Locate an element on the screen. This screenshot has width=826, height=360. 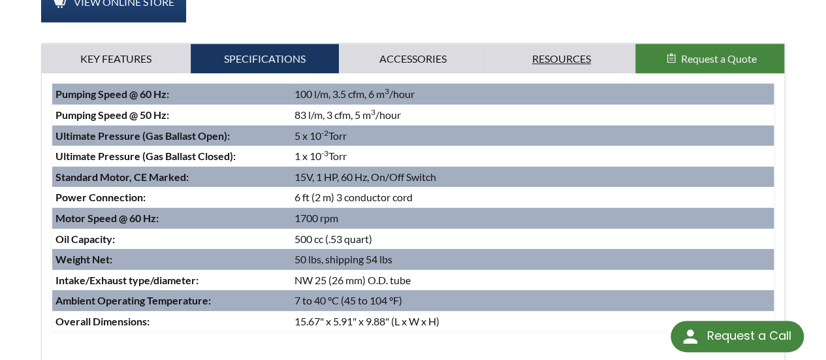
td: Ultimate Pressure (Gas Ballast Closed): is located at coordinates (171, 156).